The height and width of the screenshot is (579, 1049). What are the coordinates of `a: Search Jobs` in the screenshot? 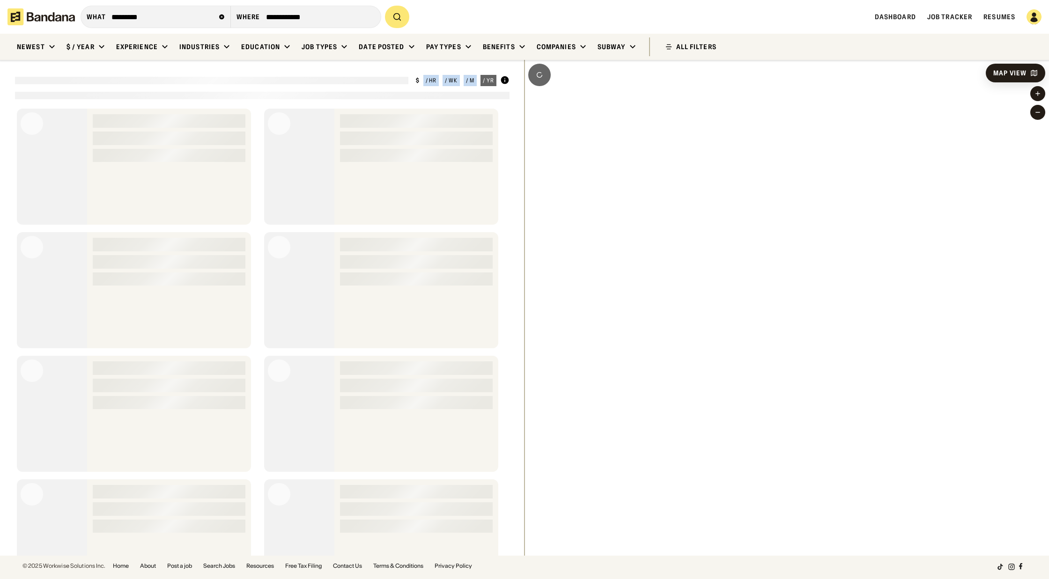 It's located at (219, 566).